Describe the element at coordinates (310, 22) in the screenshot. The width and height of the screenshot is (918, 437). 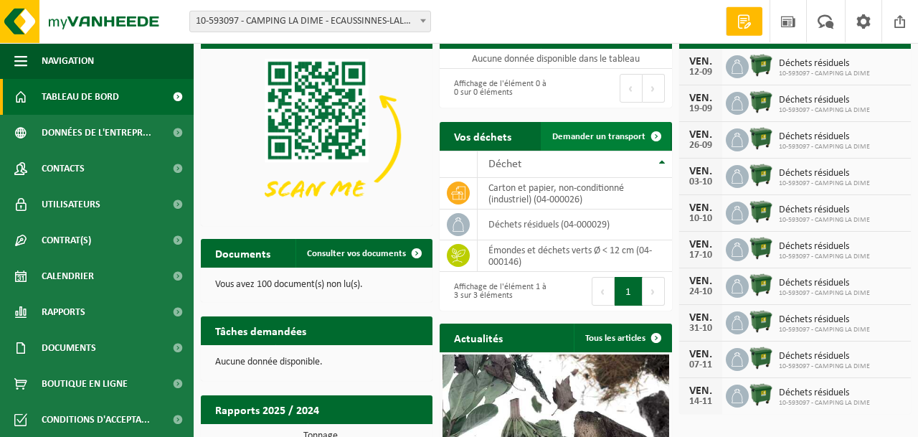
I see `span: 10-593097 - CAMPING LA DIME - ECAUSSINNES-LALAING` at that location.